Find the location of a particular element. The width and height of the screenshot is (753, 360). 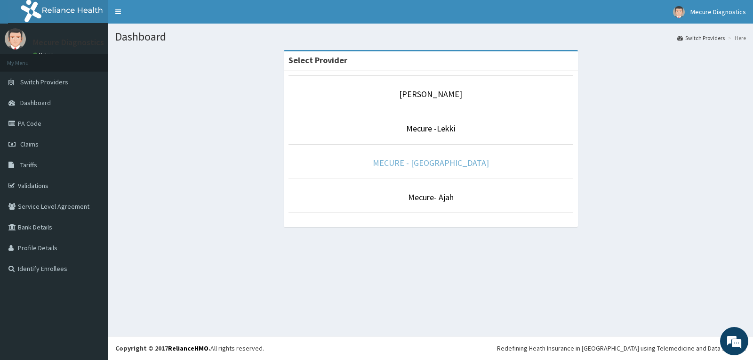

a: Online is located at coordinates (44, 55).